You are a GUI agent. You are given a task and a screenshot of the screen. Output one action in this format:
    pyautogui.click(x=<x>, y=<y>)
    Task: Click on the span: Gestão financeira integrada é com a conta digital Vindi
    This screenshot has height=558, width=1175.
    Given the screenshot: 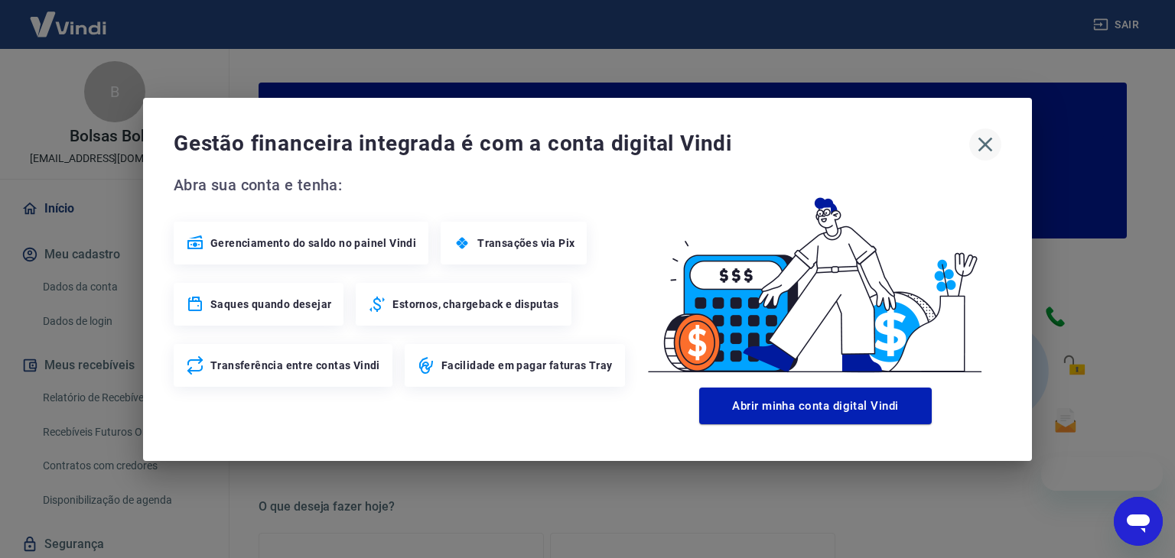 What is the action you would take?
    pyautogui.click(x=571, y=144)
    